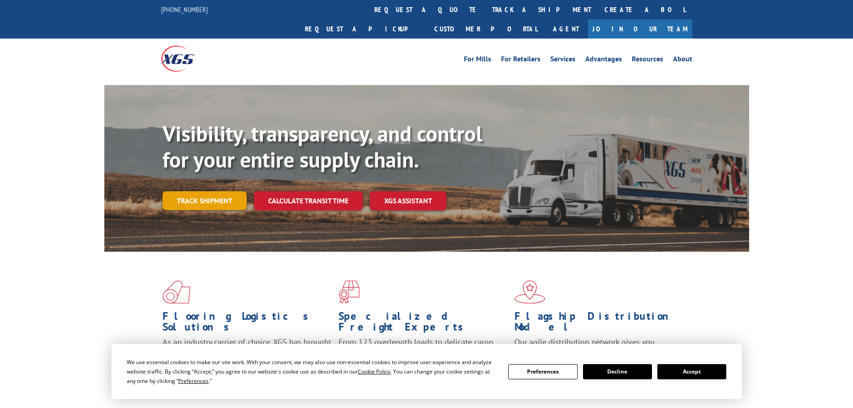 Image resolution: width=853 pixels, height=408 pixels. I want to click on a: Resources, so click(648, 60).